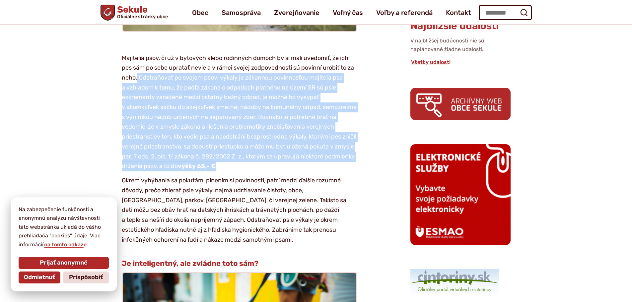  Describe the element at coordinates (348, 13) in the screenshot. I see `a: Voľný čas` at that location.